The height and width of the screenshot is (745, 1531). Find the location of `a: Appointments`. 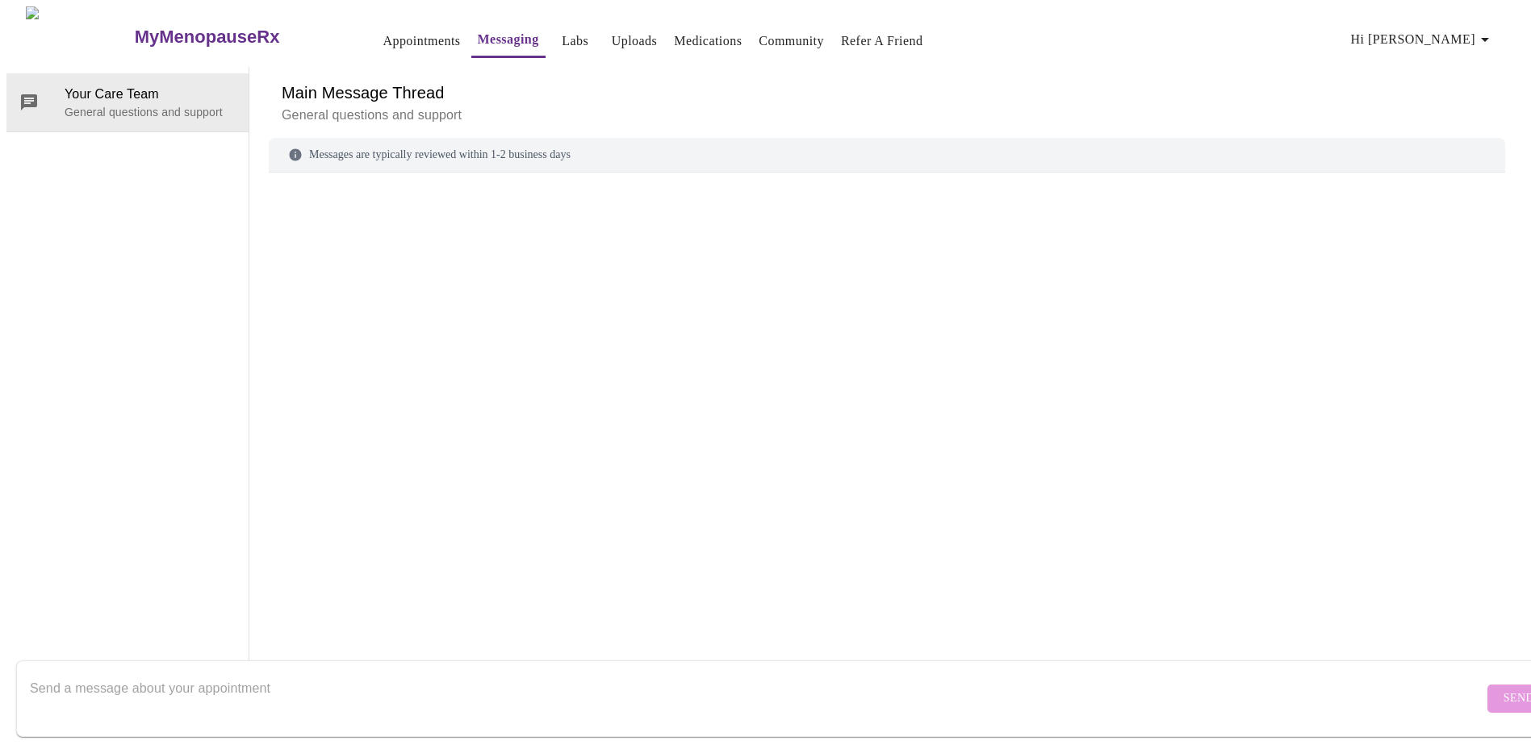

a: Appointments is located at coordinates (421, 41).